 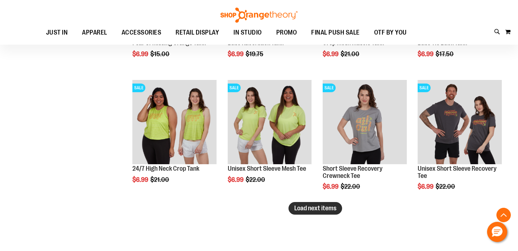 I want to click on span: PROMO, so click(x=287, y=32).